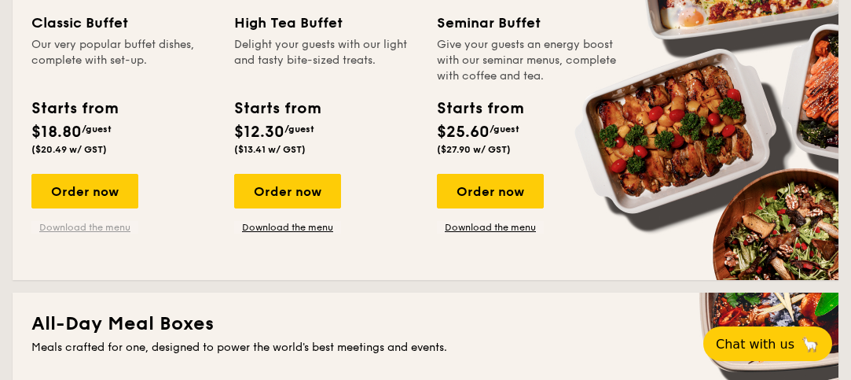  I want to click on span: $25.60, so click(463, 132).